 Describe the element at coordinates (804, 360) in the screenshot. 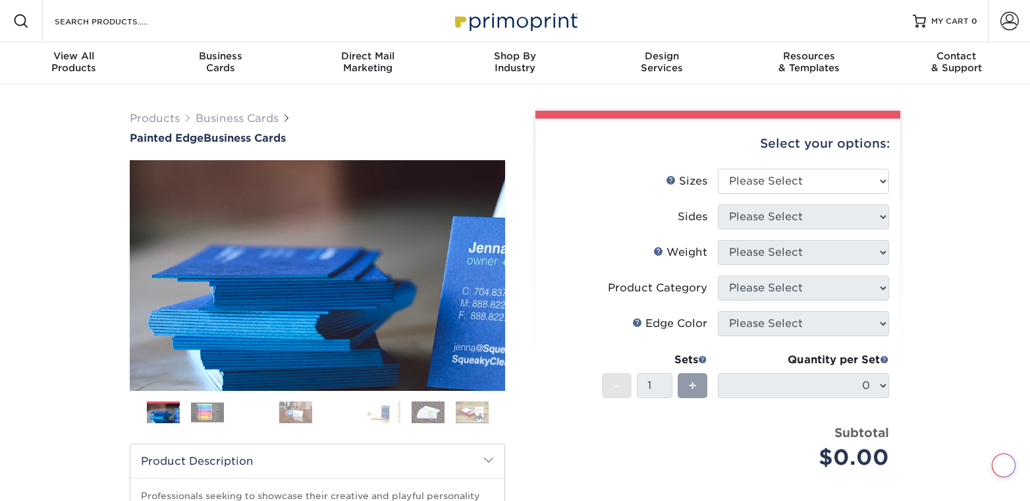

I see `div: Quantity per Set` at that location.